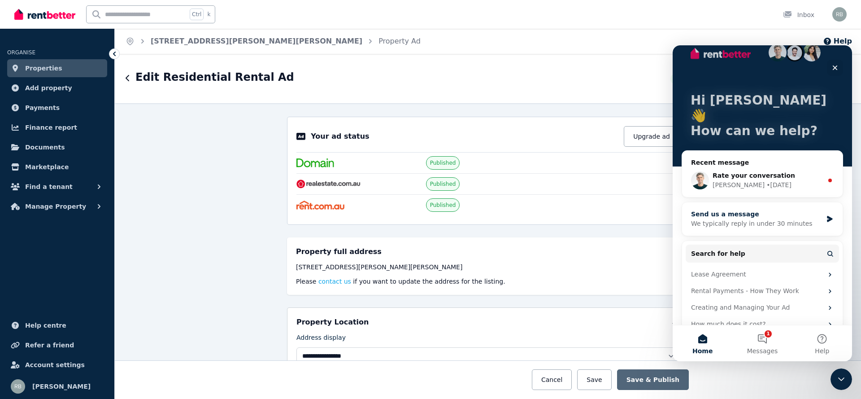  I want to click on span: ORGANISE, so click(21, 52).